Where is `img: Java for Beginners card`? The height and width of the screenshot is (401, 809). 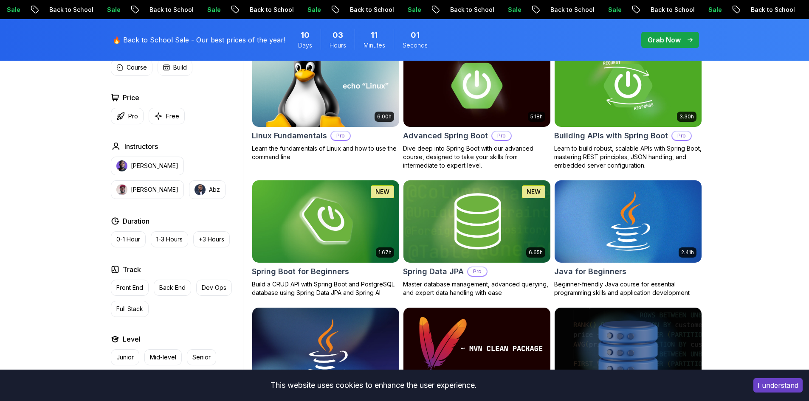
img: Java for Beginners card is located at coordinates (628, 222).